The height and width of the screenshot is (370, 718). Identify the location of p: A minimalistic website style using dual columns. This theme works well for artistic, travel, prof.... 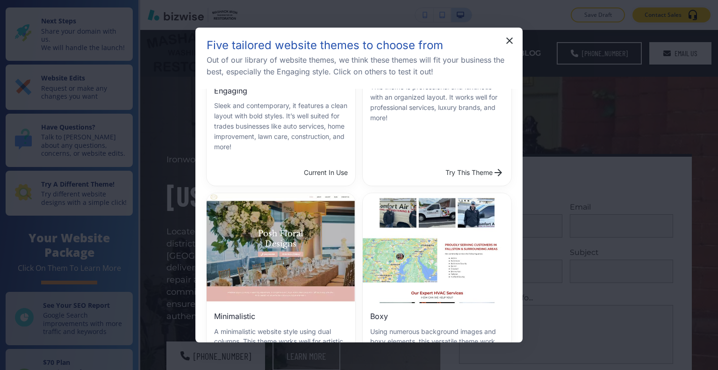
(281, 342).